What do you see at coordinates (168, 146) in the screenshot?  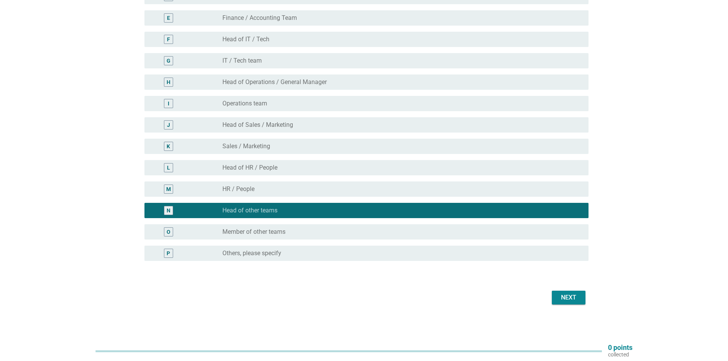 I see `div: K` at bounding box center [168, 146].